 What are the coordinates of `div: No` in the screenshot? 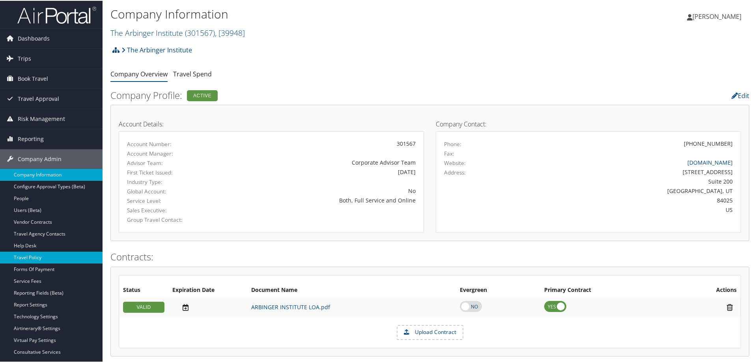 It's located at (321, 190).